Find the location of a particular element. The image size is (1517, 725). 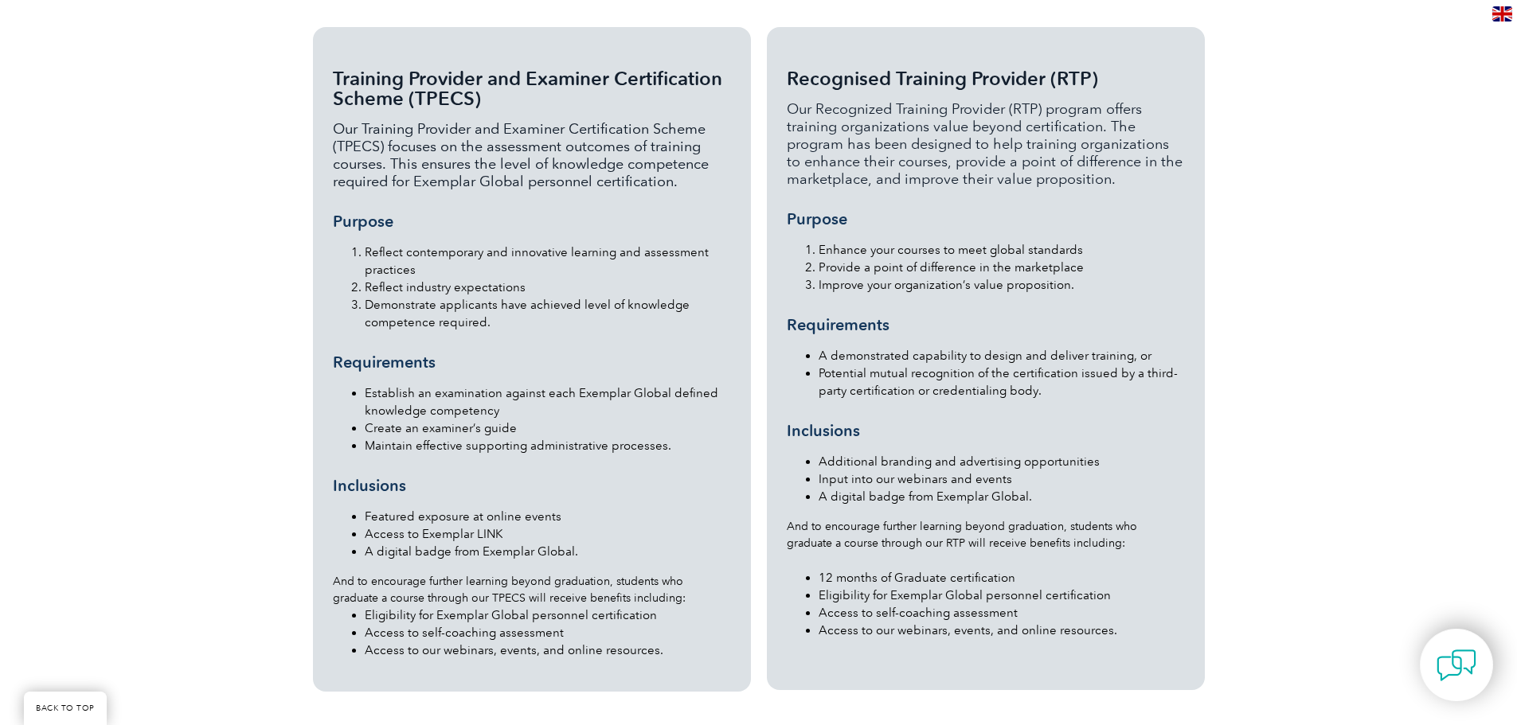

li: Create an examiner’s guide is located at coordinates (548, 428).